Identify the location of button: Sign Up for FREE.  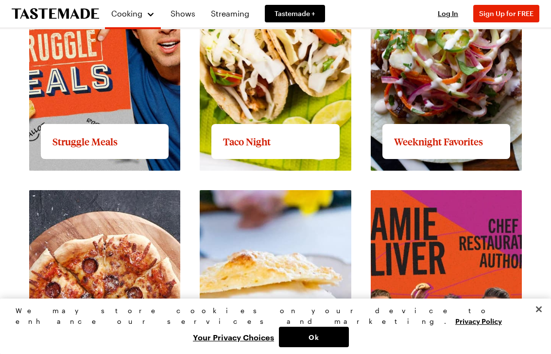
(506, 14).